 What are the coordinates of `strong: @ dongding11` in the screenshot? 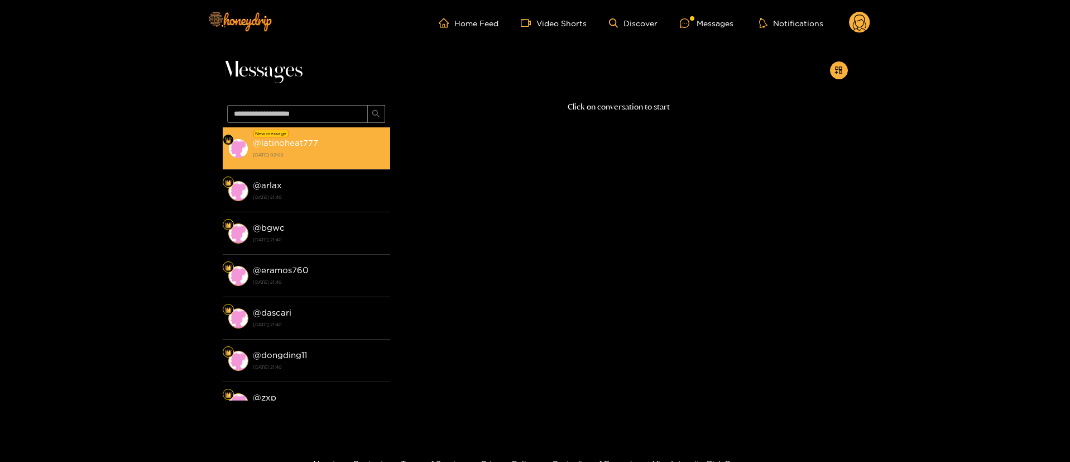 It's located at (280, 354).